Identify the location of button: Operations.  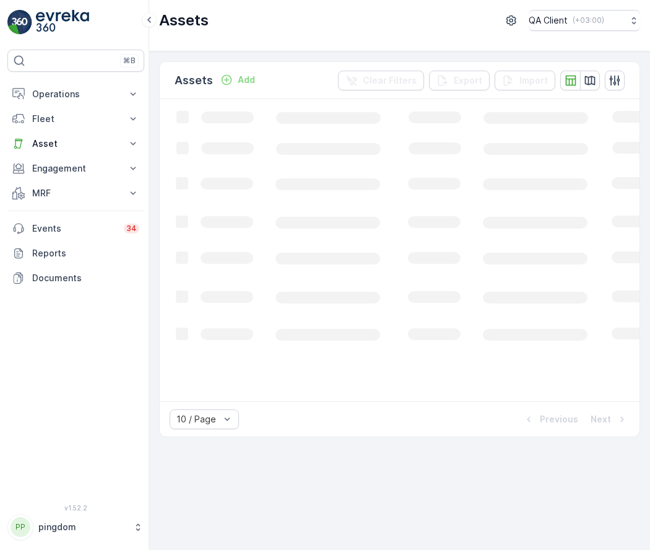
(76, 94).